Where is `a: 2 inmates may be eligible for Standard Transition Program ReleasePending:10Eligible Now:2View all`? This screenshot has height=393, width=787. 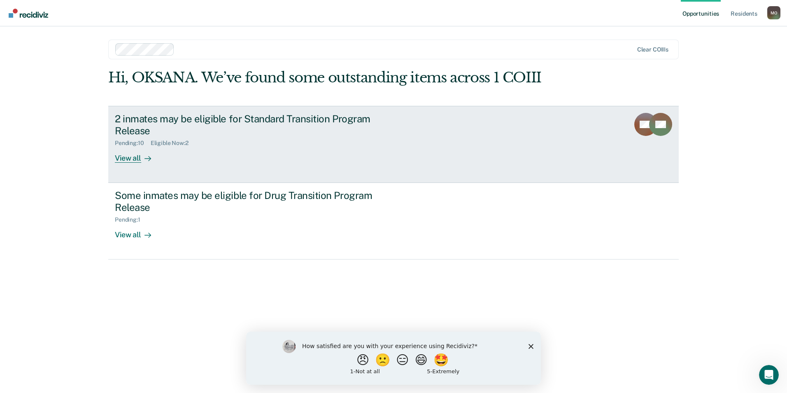 a: 2 inmates may be eligible for Standard Transition Program ReleasePending:10Eligible Now:2View all is located at coordinates (394, 144).